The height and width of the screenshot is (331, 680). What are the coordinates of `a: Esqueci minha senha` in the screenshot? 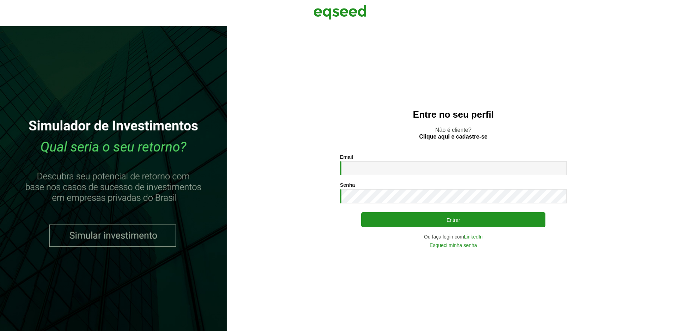 It's located at (453, 245).